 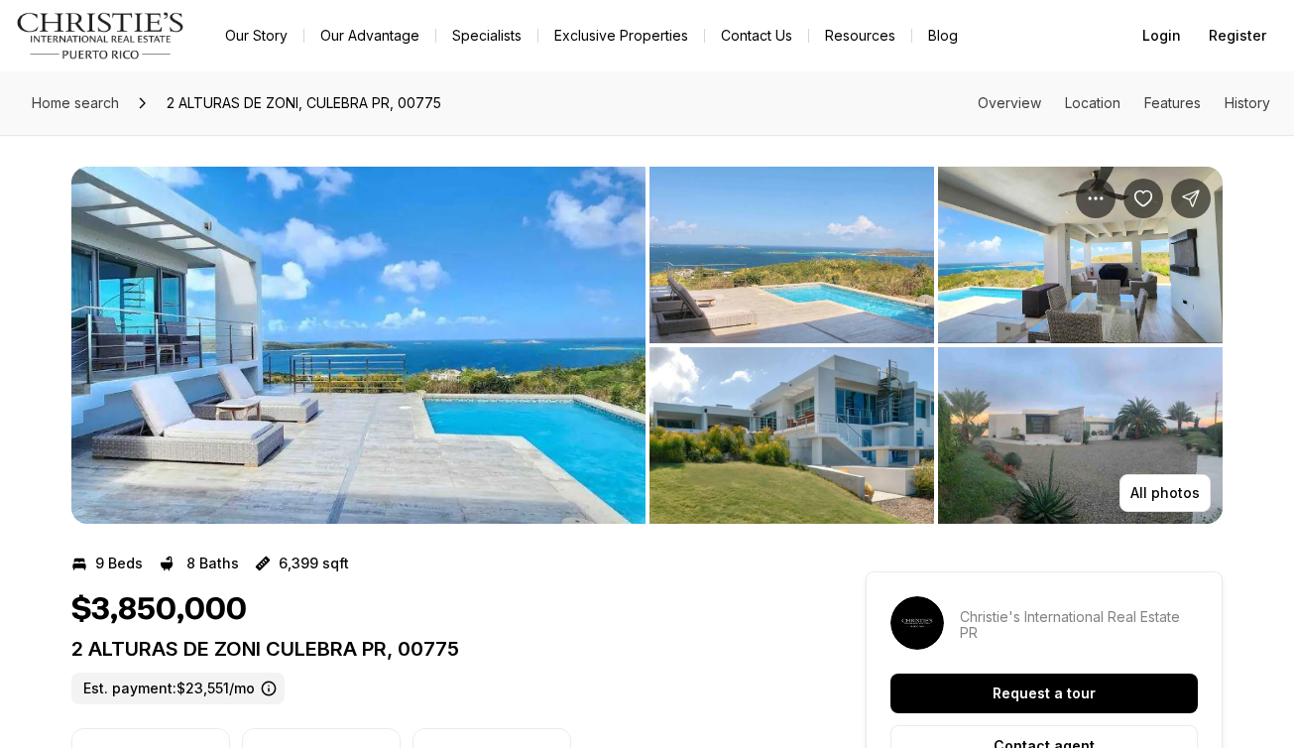 I want to click on button: Save Property: 2 ALTURAS DE ZONI, so click(x=1143, y=198).